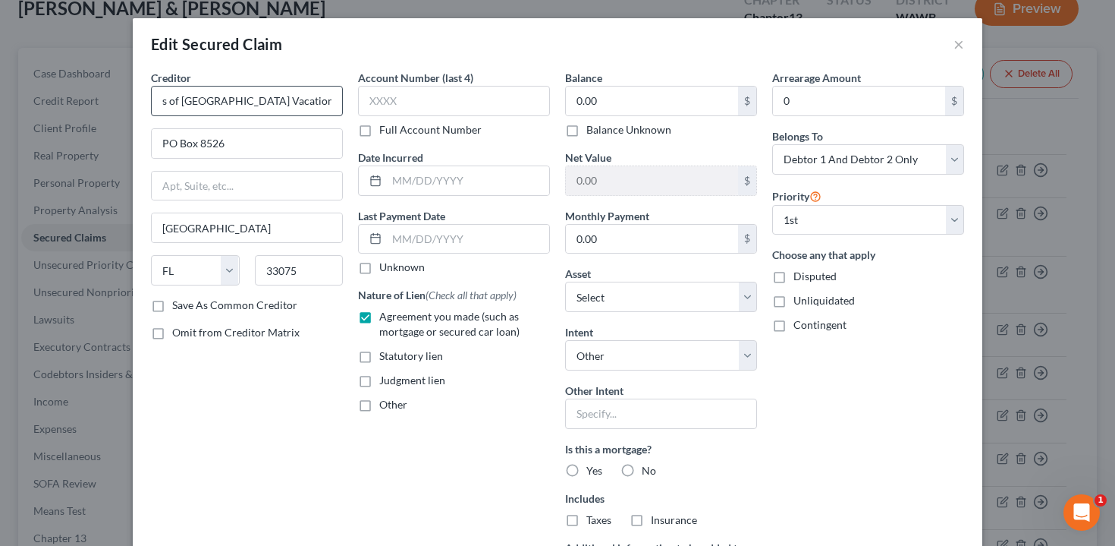  Describe the element at coordinates (412, 379) in the screenshot. I see `span: Judgment lien` at that location.